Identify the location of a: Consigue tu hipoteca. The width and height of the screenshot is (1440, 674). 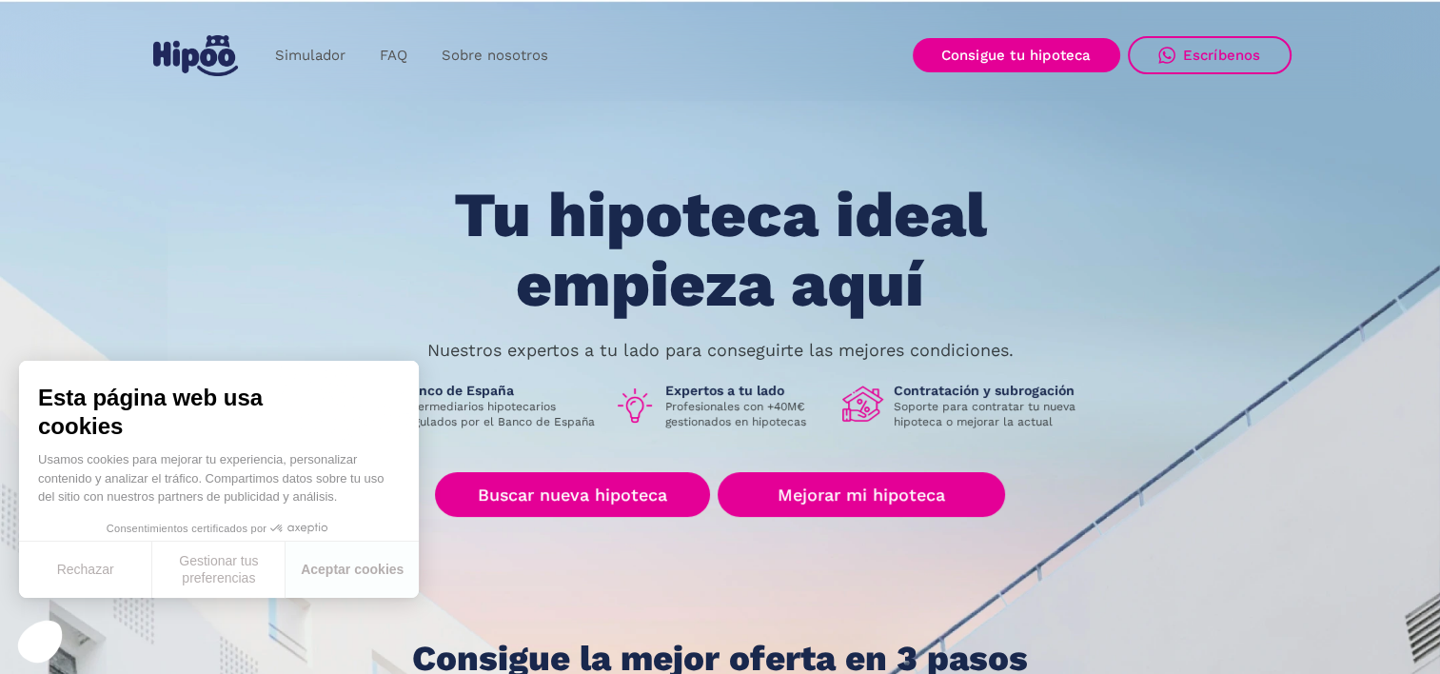
(1017, 55).